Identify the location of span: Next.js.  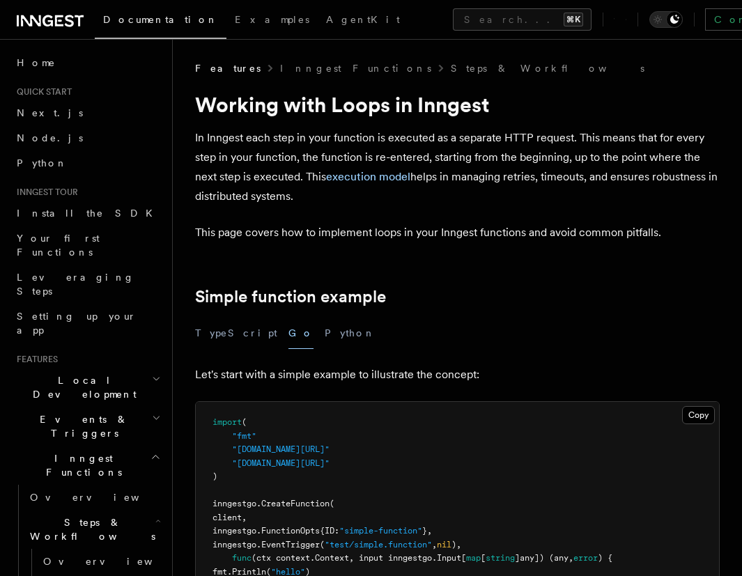
(49, 113).